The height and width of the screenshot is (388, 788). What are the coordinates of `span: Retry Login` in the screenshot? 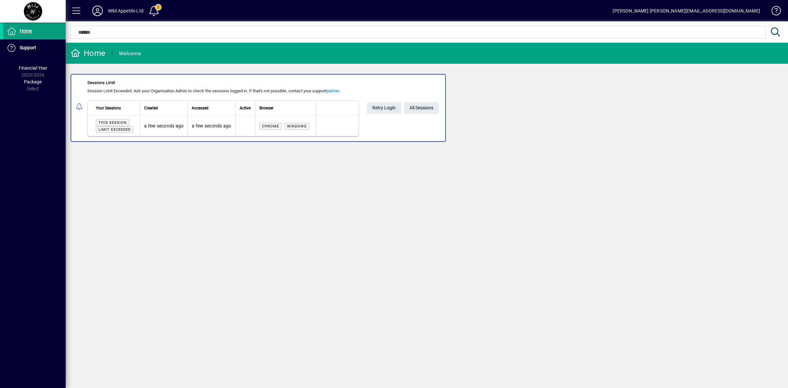 It's located at (384, 108).